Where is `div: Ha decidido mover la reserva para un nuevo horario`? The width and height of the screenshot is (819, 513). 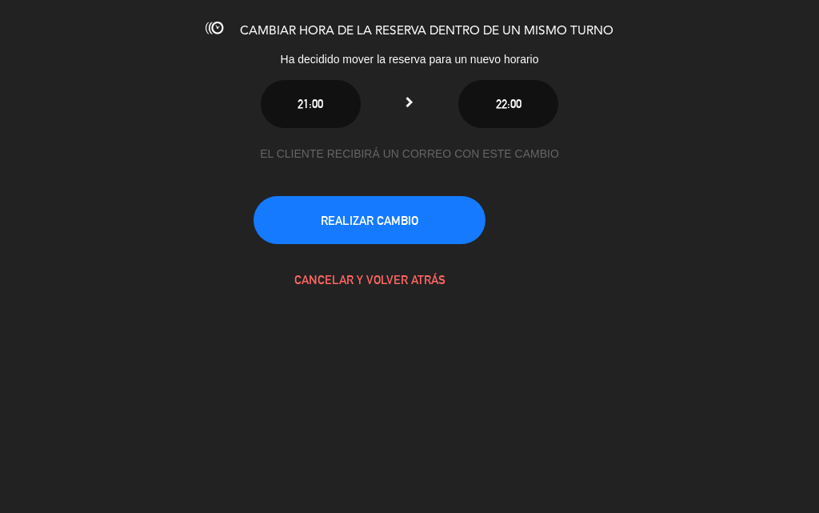 div: Ha decidido mover la reserva para un nuevo horario is located at coordinates (410, 59).